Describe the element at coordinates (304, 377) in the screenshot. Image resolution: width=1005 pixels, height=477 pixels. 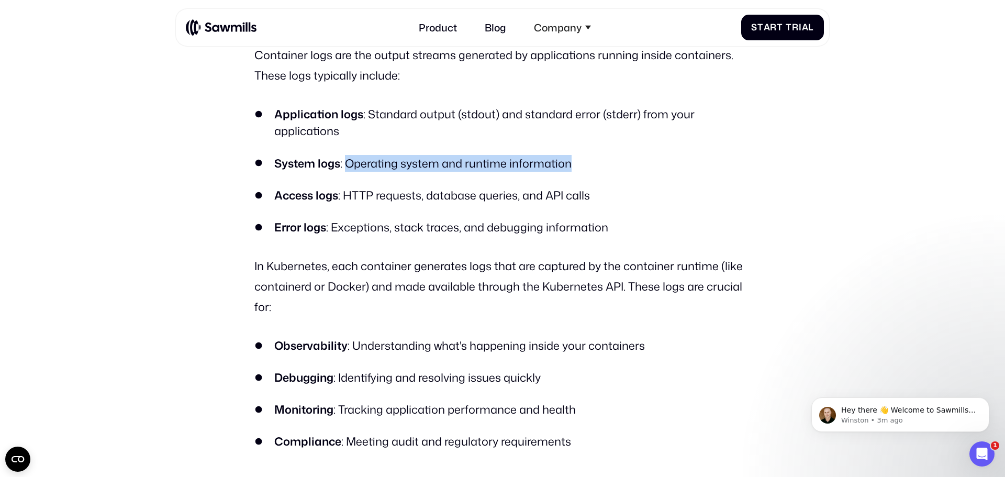
I see `strong: Debugging` at that location.